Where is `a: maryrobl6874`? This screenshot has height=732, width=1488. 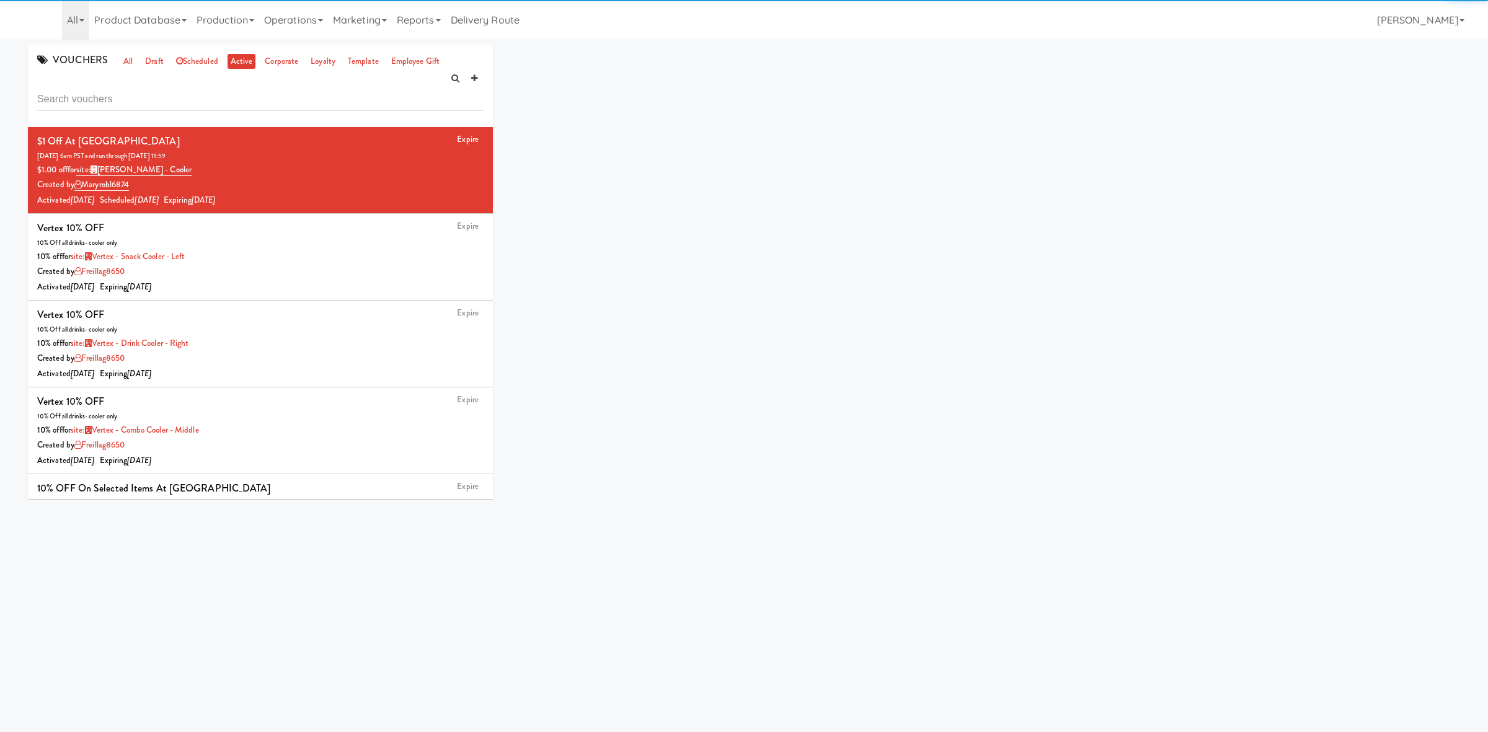 a: maryrobl6874 is located at coordinates (102, 185).